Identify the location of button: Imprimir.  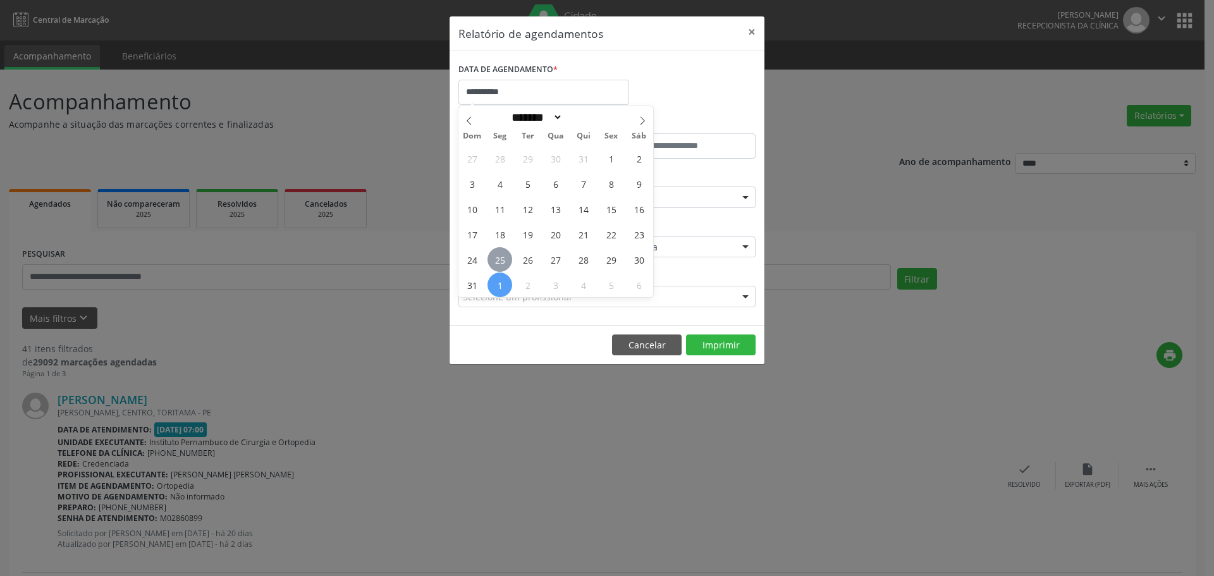
(721, 345).